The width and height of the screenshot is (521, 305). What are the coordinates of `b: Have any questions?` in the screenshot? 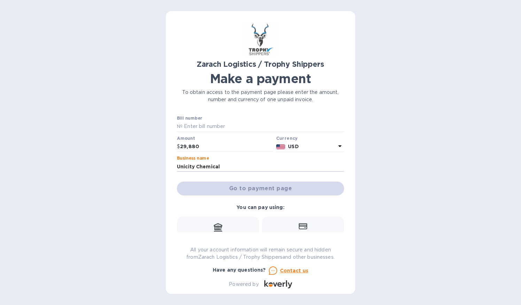 It's located at (239, 270).